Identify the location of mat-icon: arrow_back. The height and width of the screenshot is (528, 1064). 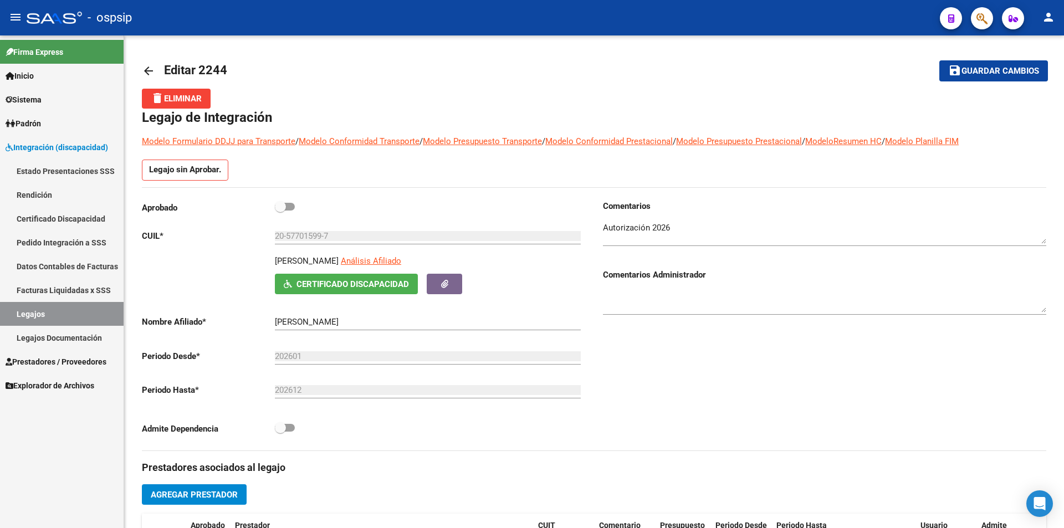
(149, 71).